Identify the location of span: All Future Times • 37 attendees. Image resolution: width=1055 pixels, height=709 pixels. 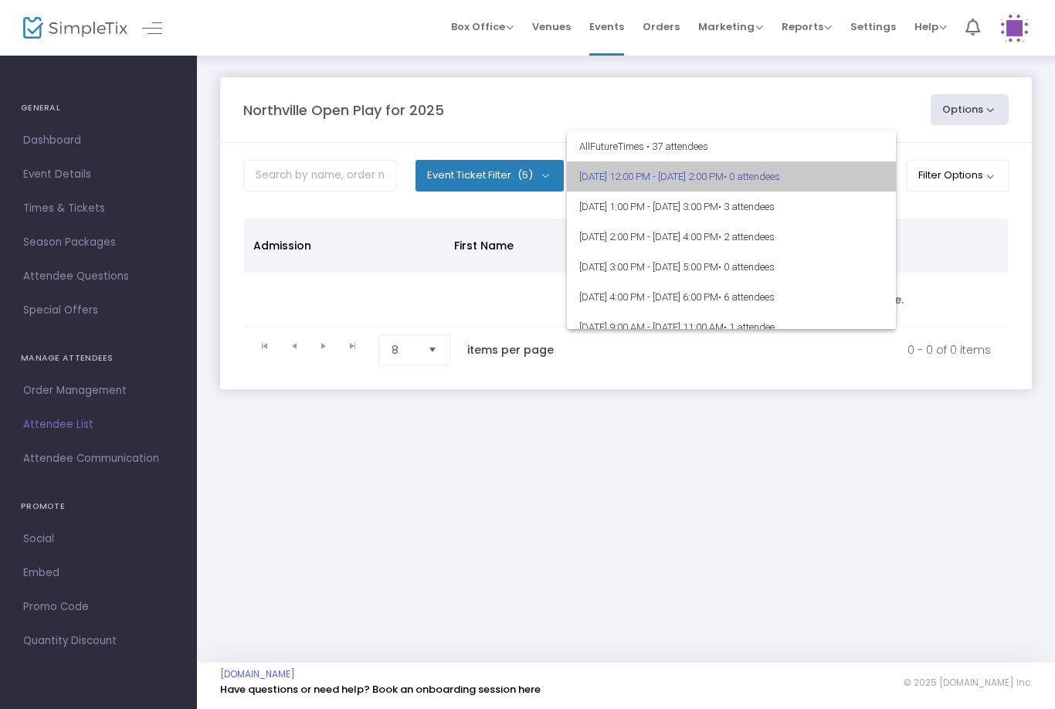
(731, 146).